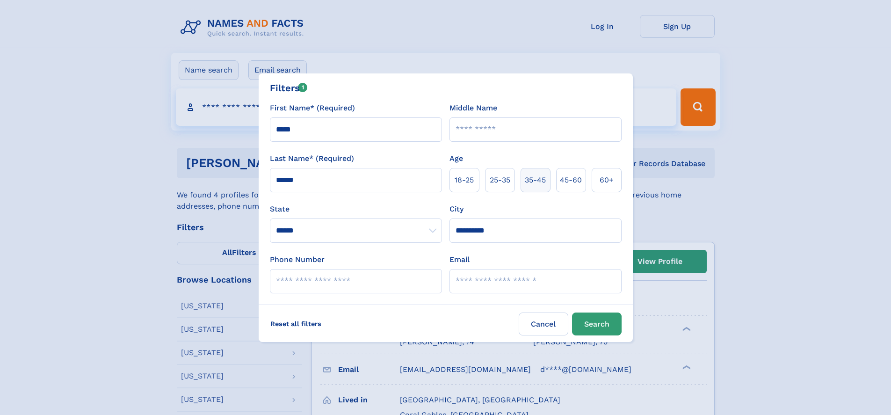  What do you see at coordinates (500, 180) in the screenshot?
I see `span: 25‑35` at bounding box center [500, 180].